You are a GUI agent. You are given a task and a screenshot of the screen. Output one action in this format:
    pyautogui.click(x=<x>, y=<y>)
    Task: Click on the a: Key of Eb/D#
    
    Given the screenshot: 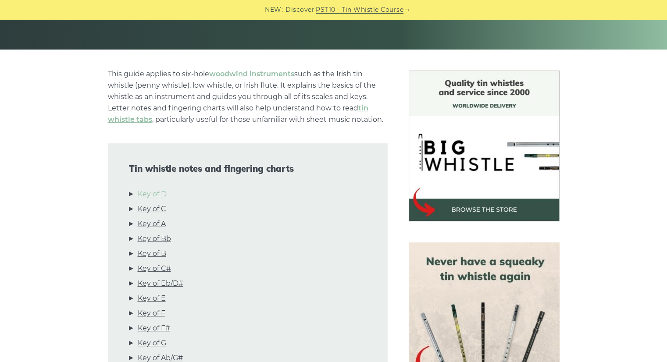 What is the action you would take?
    pyautogui.click(x=161, y=284)
    